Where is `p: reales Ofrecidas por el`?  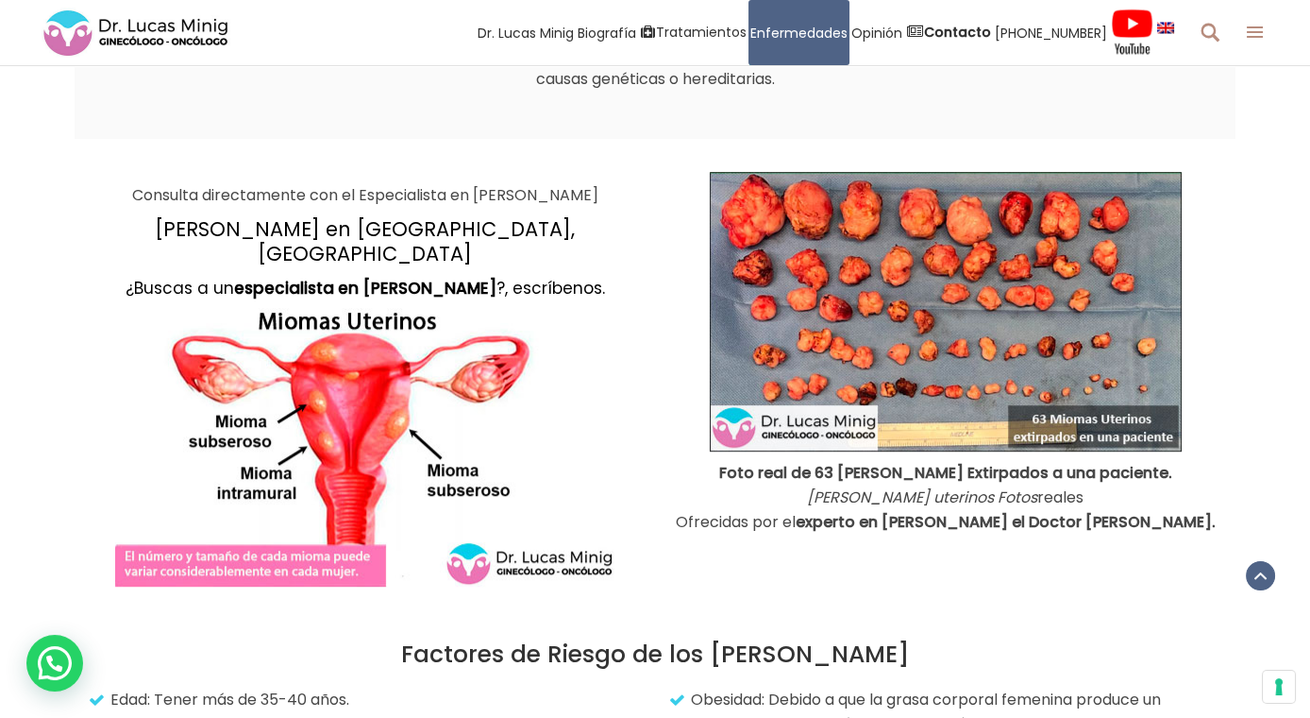
p: reales Ofrecidas por el is located at coordinates (945, 498).